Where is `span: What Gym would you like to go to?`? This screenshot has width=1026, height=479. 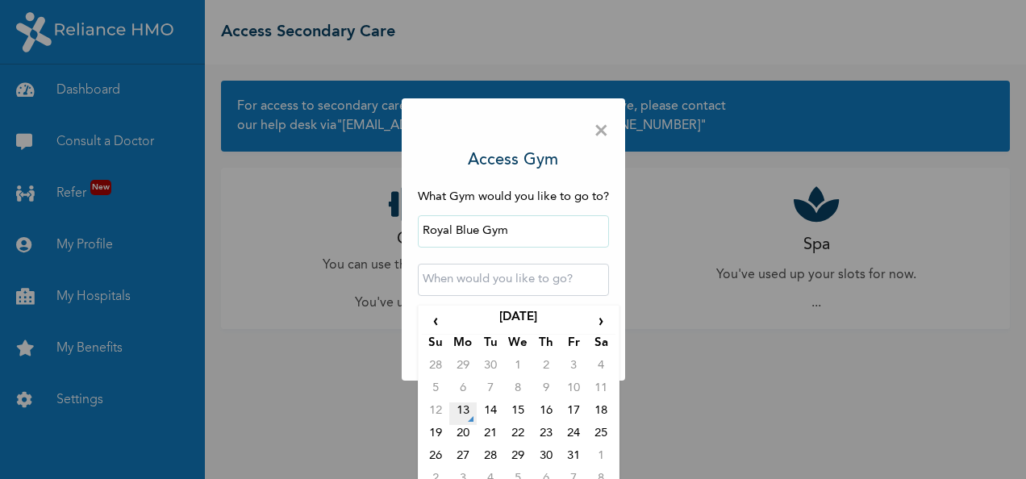 span: What Gym would you like to go to? is located at coordinates (513, 197).